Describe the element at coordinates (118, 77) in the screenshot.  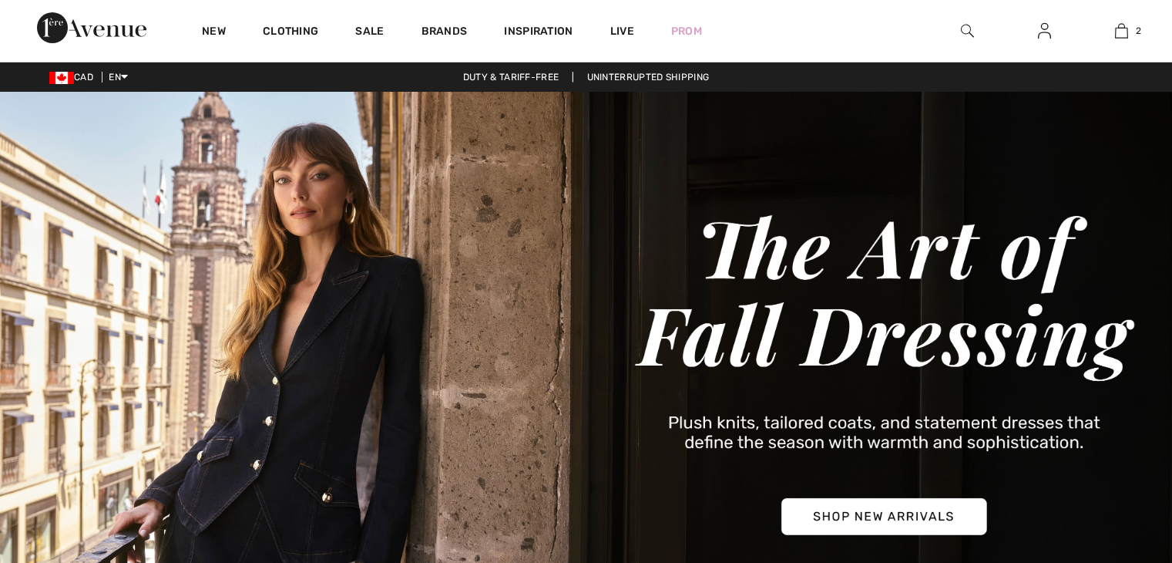
I see `span: EN` at that location.